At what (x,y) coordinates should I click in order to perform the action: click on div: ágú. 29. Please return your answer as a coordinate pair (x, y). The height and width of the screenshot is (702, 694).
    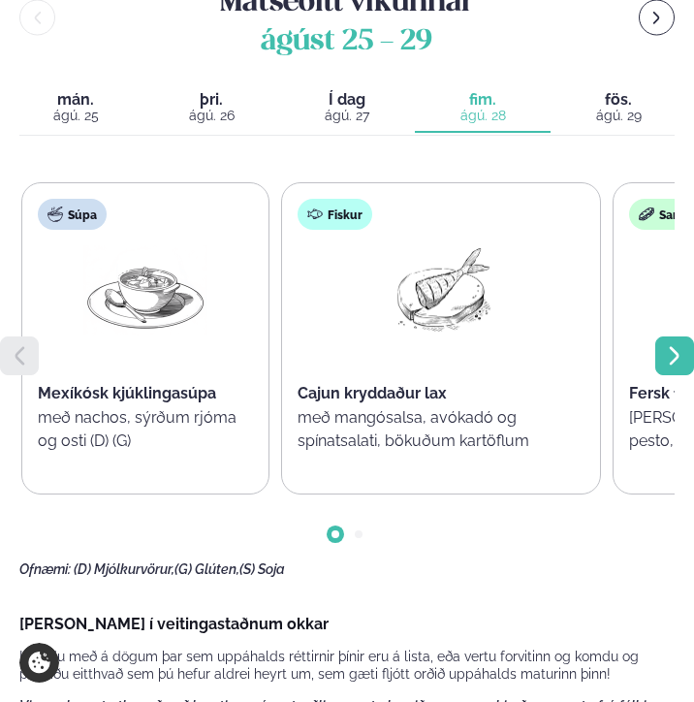
    Looking at the image, I should click on (618, 115).